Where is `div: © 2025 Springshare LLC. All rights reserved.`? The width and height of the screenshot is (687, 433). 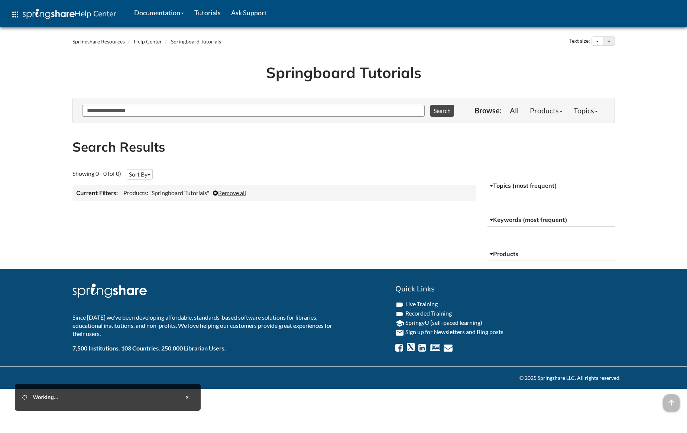
div: © 2025 Springshare LLC. All rights reserved. is located at coordinates (344, 378).